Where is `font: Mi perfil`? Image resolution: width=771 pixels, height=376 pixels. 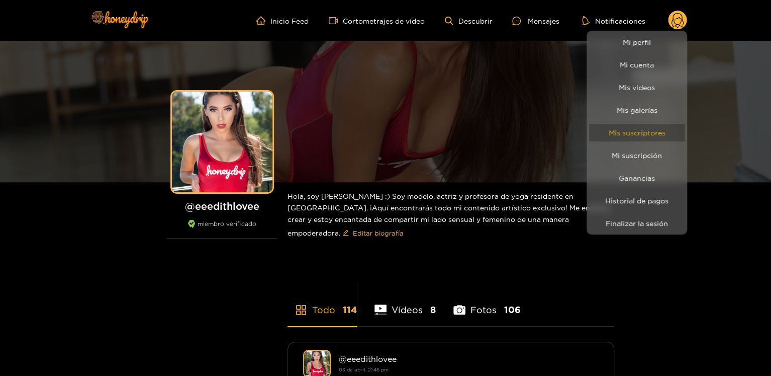 font: Mi perfil is located at coordinates (637, 42).